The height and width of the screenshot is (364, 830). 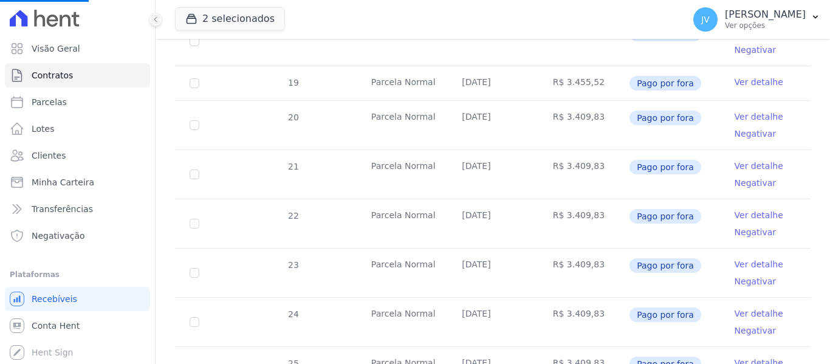 What do you see at coordinates (49, 102) in the screenshot?
I see `span: Parcelas` at bounding box center [49, 102].